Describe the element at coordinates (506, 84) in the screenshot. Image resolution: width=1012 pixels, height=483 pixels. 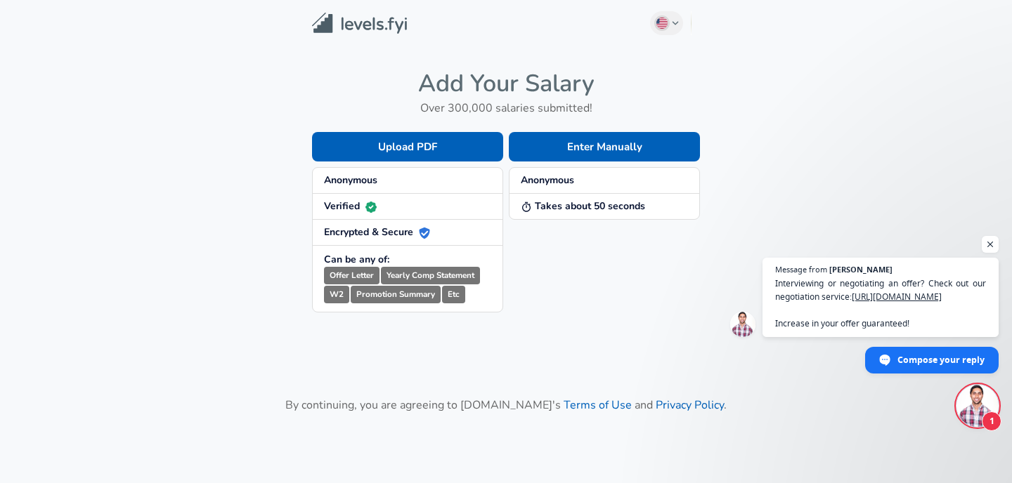
I see `h4: Add Your Salary` at that location.